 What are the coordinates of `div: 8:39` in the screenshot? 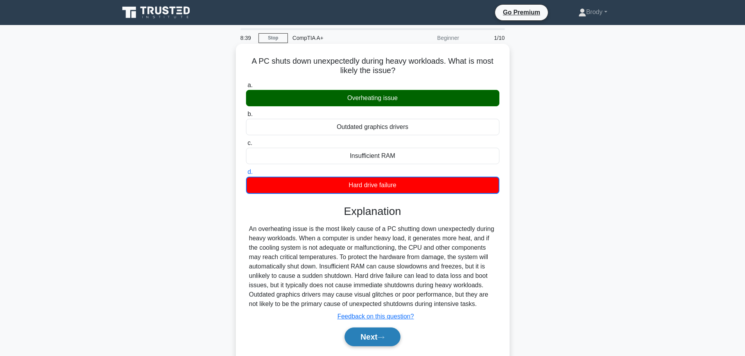 It's located at (247, 38).